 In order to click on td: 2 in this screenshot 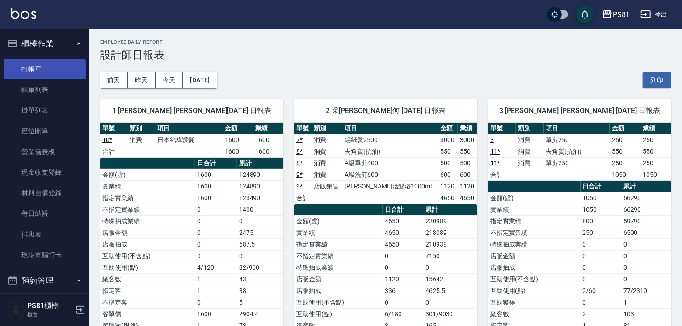, I will do `click(601, 314)`.